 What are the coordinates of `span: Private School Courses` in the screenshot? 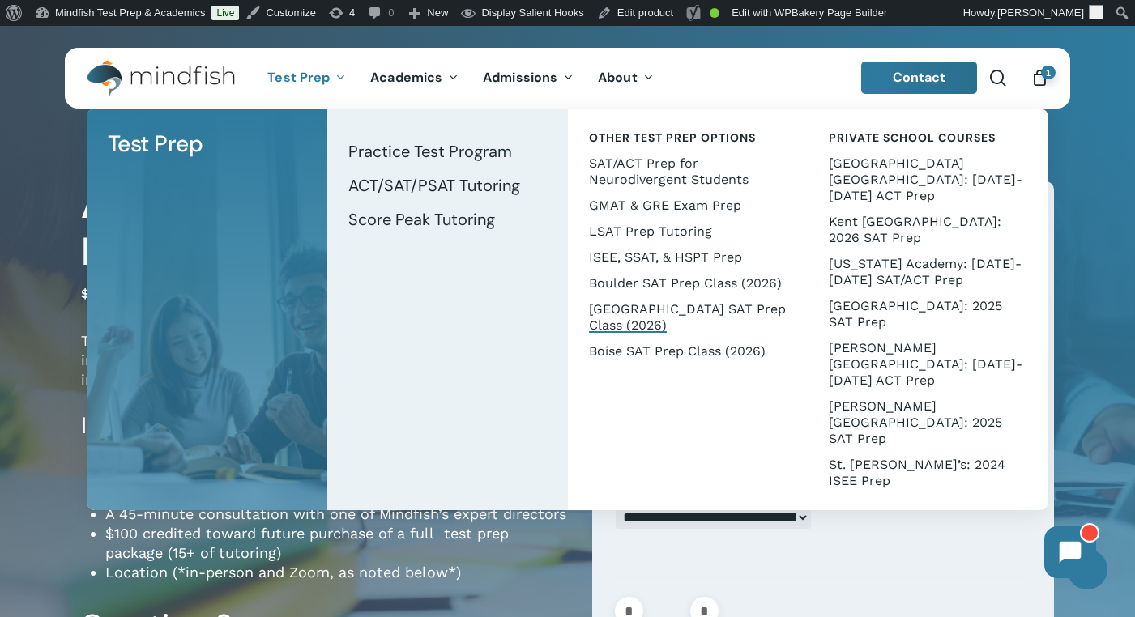 It's located at (912, 138).